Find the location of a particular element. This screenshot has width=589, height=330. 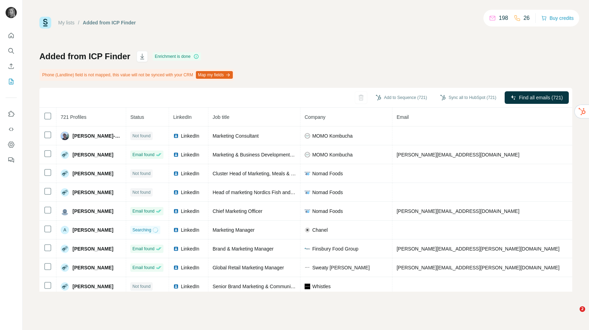

span: Job title is located at coordinates (221, 117).